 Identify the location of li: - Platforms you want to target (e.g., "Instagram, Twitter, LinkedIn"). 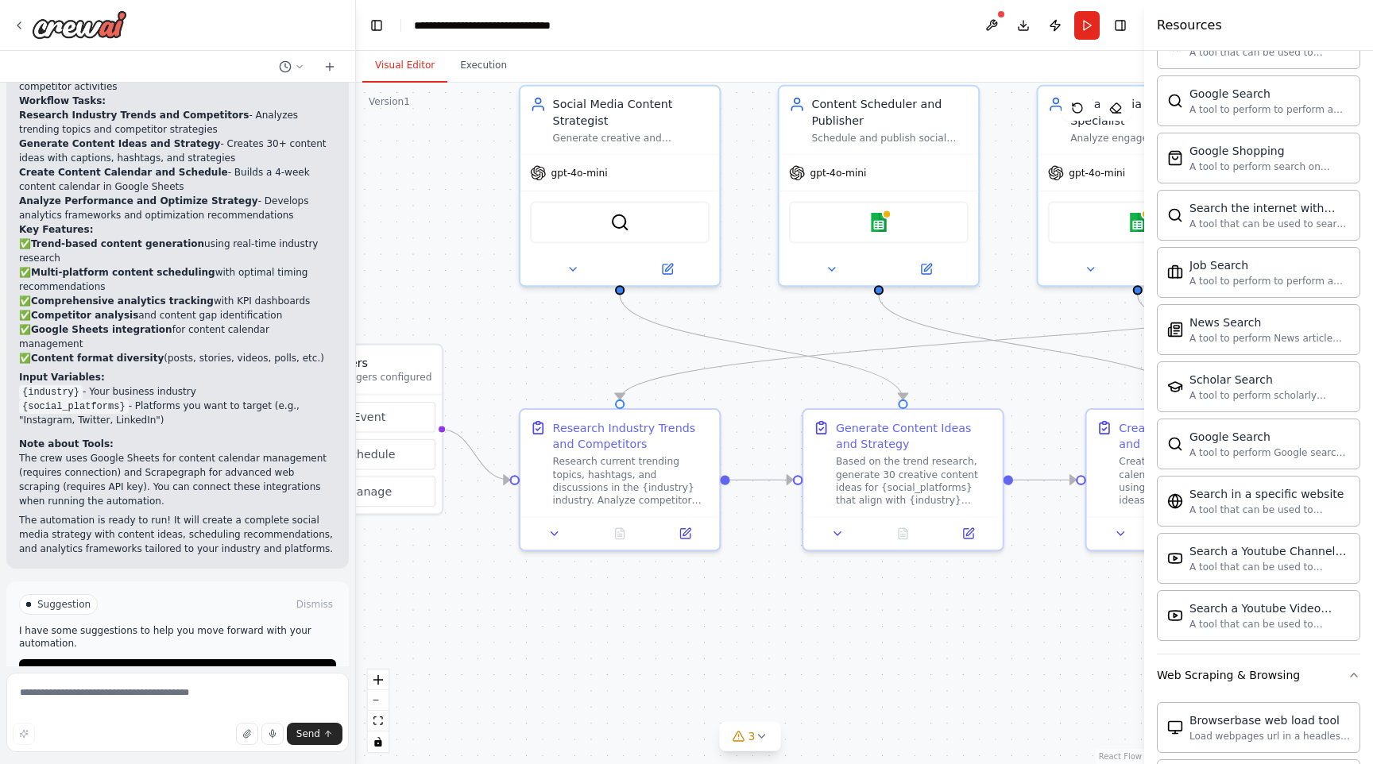
(177, 413).